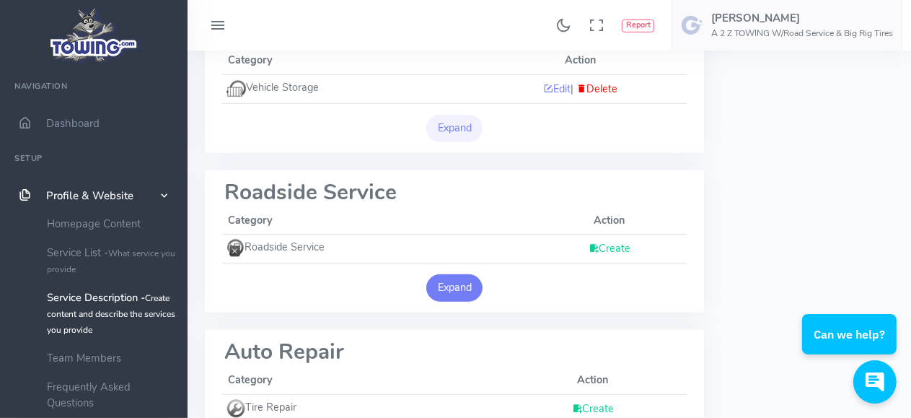 The image size is (911, 418). Describe the element at coordinates (94, 35) in the screenshot. I see `img: logo` at that location.